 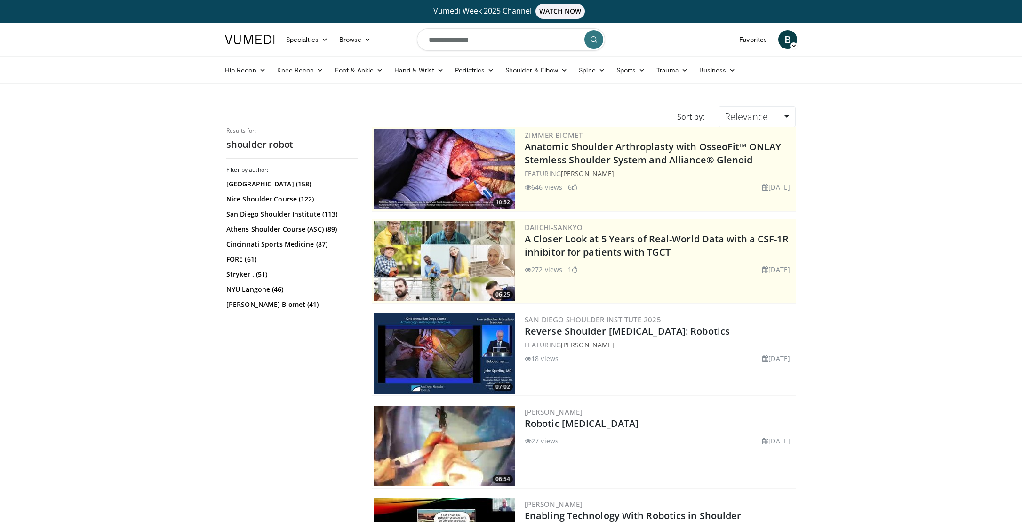 I want to click on a: Vumedi Week 2025 ChannelWATCH NOW, so click(x=511, y=11).